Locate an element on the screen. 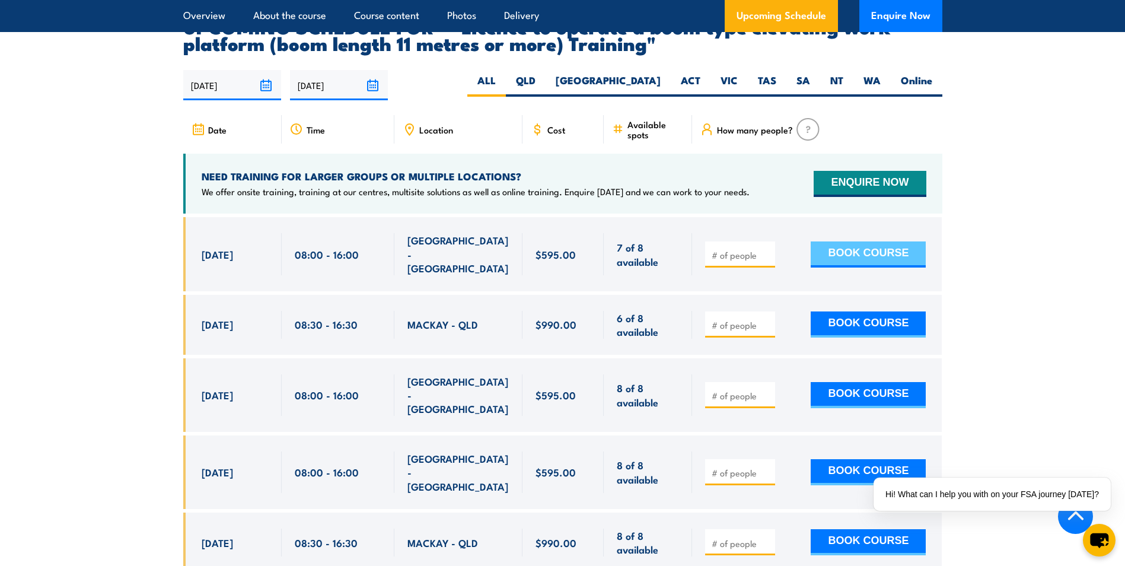 Image resolution: width=1125 pixels, height=566 pixels. label: WA is located at coordinates (871, 85).